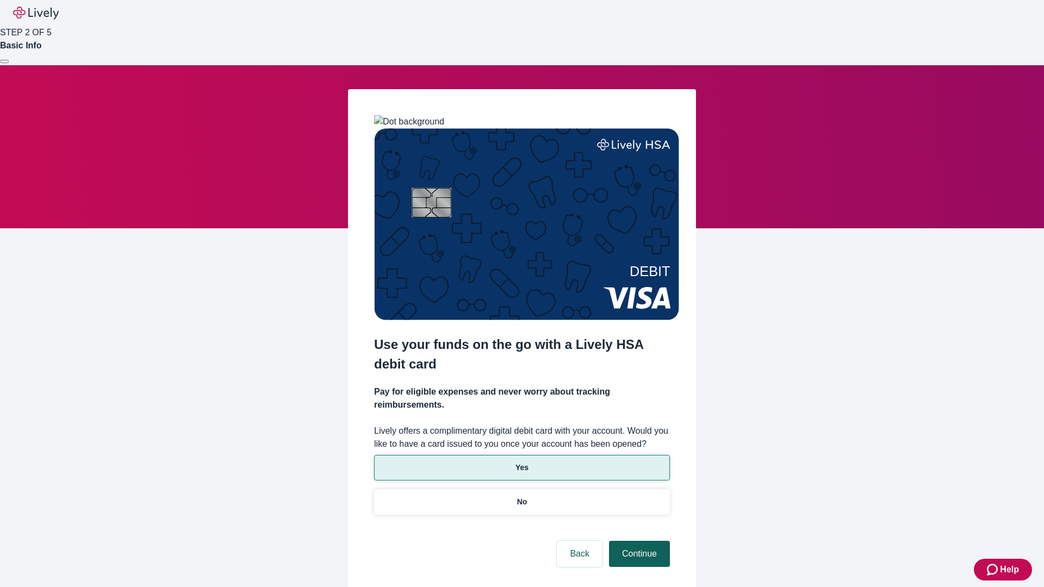  I want to click on svg: Zendesk support icon, so click(994, 570).